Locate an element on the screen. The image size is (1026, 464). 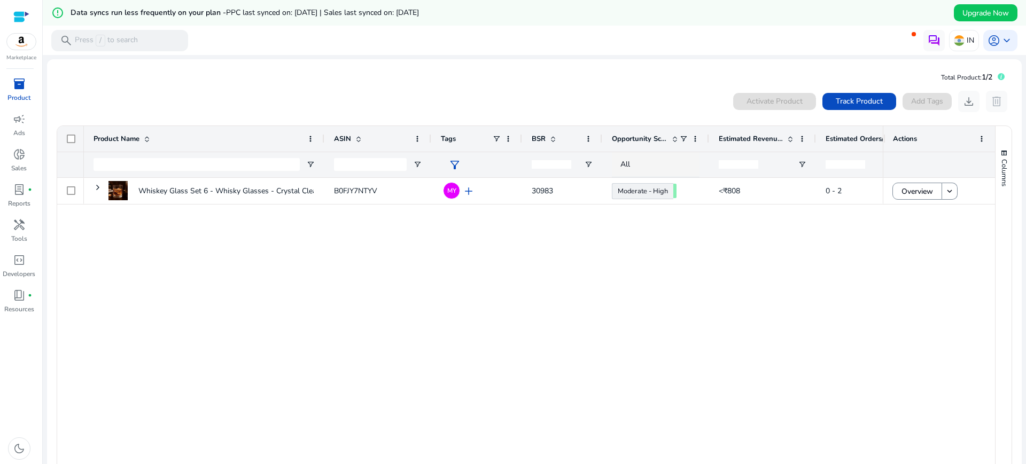
p: Resources is located at coordinates (19, 309).